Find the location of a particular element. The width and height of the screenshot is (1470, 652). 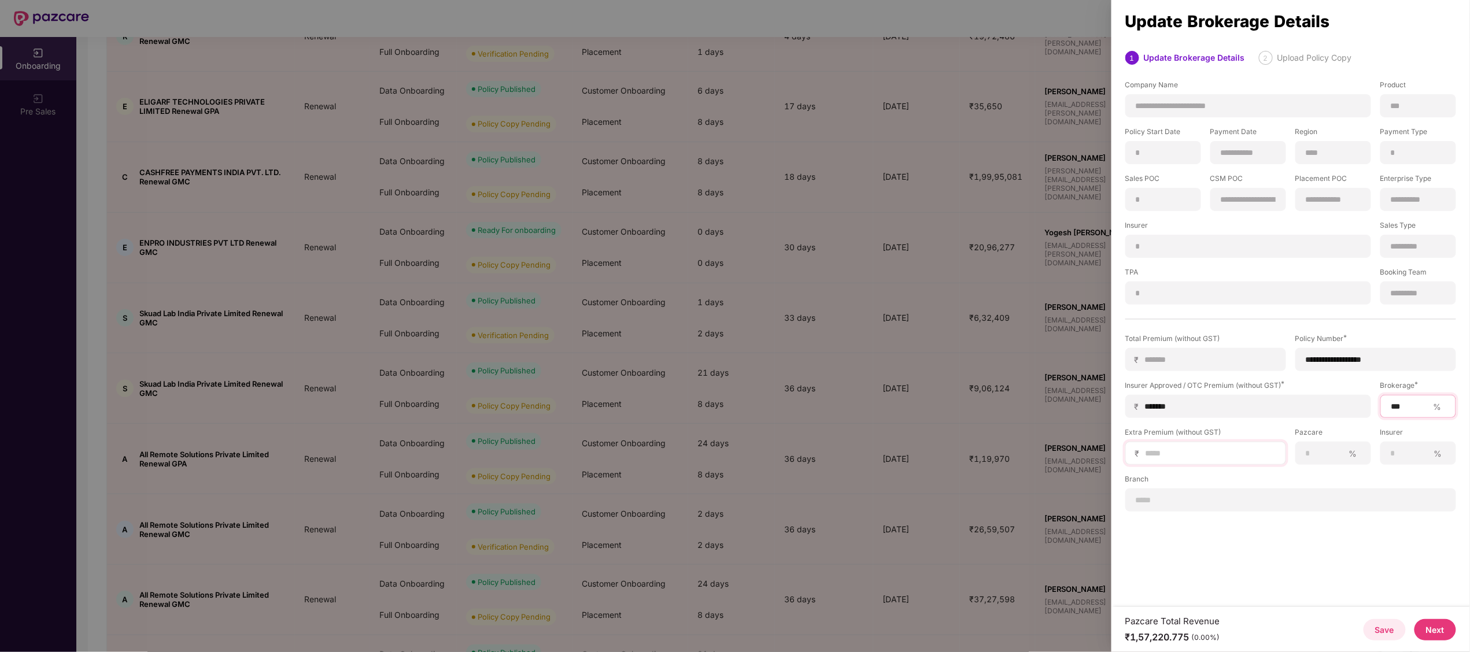

label: Placement POC is located at coordinates (1333, 180).